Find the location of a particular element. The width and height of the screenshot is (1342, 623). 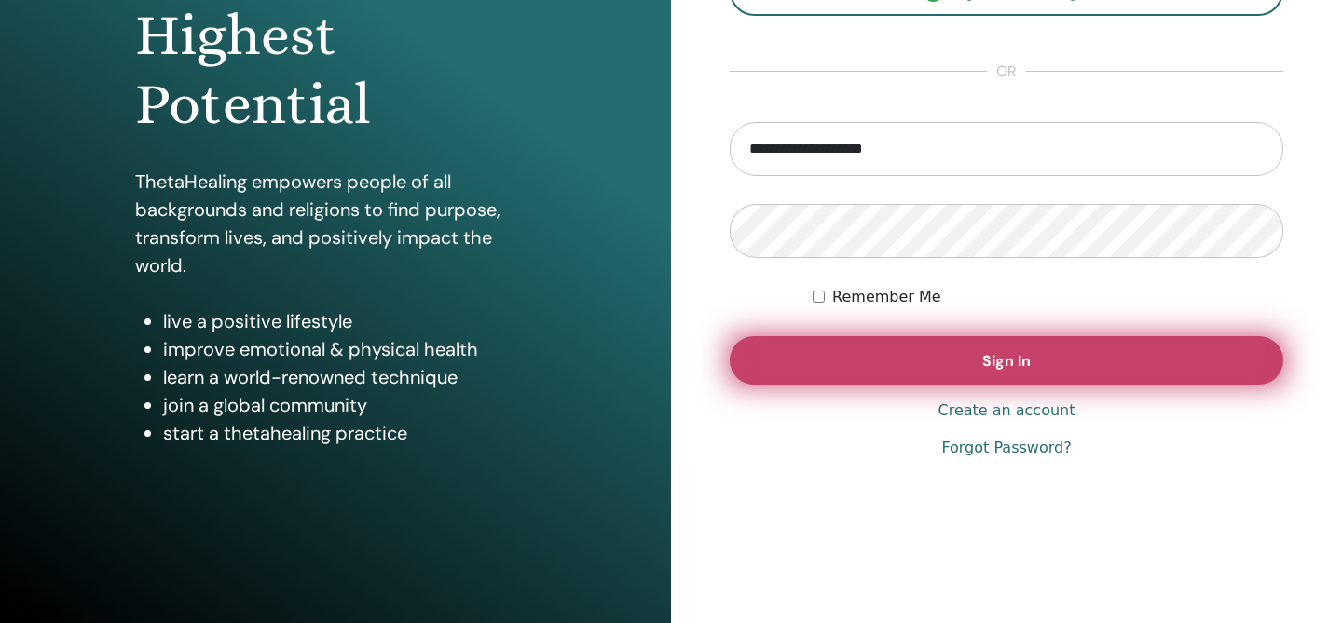

li: improve emotional & physical health is located at coordinates (349, 349).